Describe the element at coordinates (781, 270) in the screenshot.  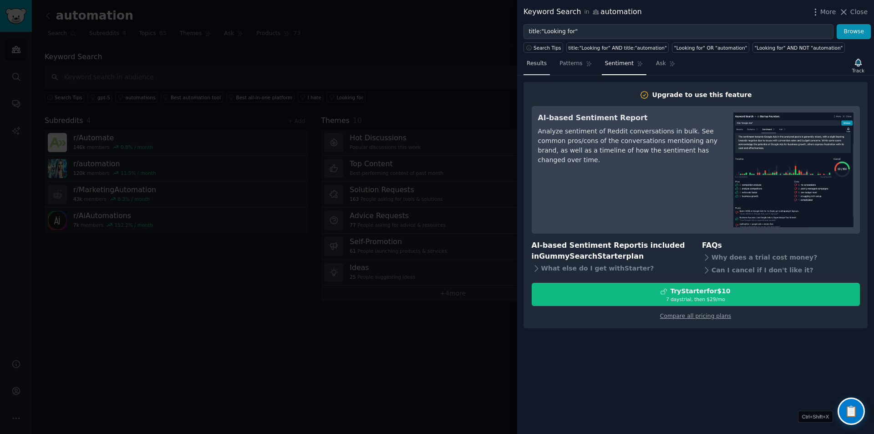
I see `div: Can I cancel if I don't like it?` at that location.